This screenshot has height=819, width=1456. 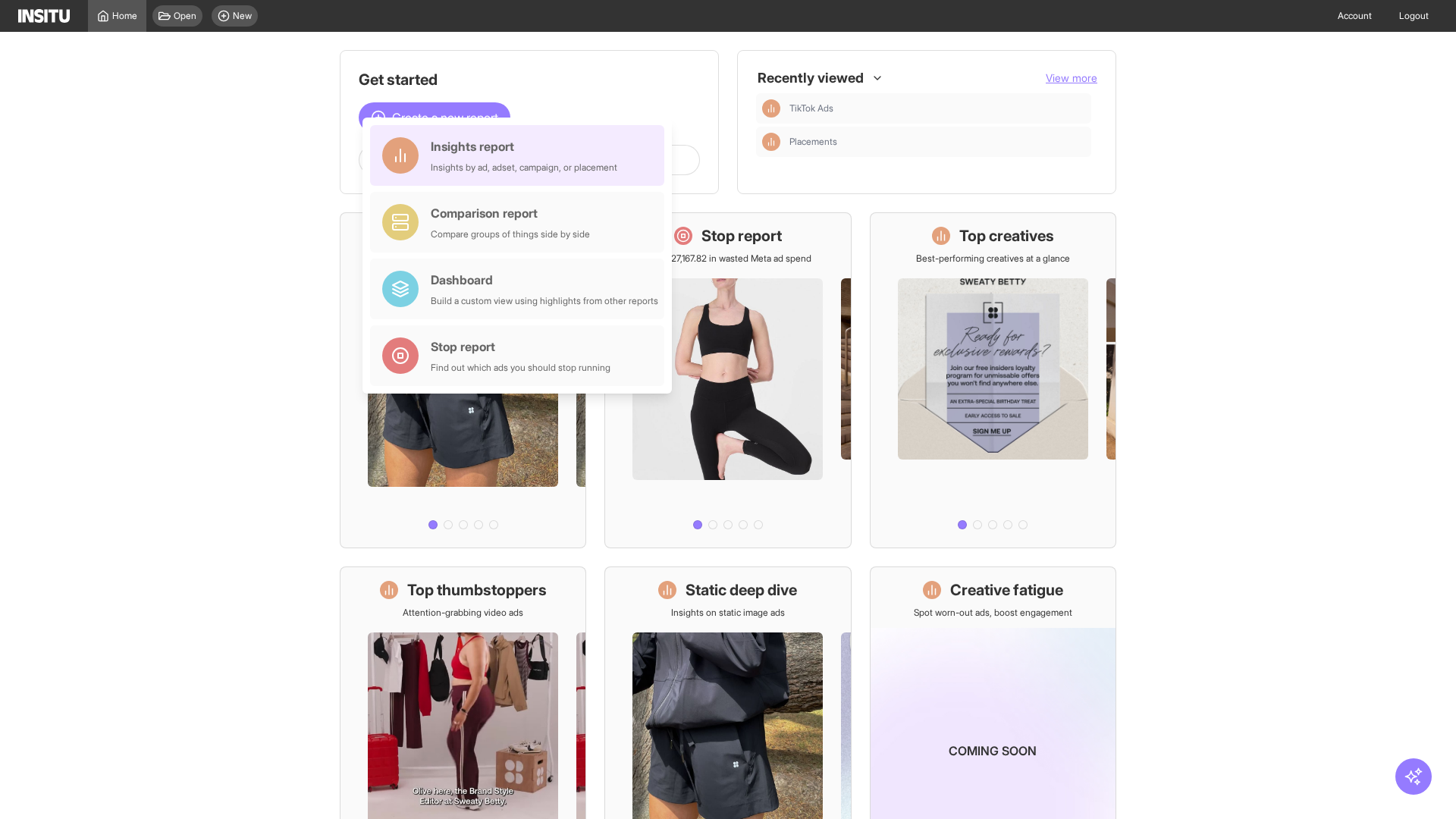 What do you see at coordinates (44, 16) in the screenshot?
I see `img: Logo` at bounding box center [44, 16].